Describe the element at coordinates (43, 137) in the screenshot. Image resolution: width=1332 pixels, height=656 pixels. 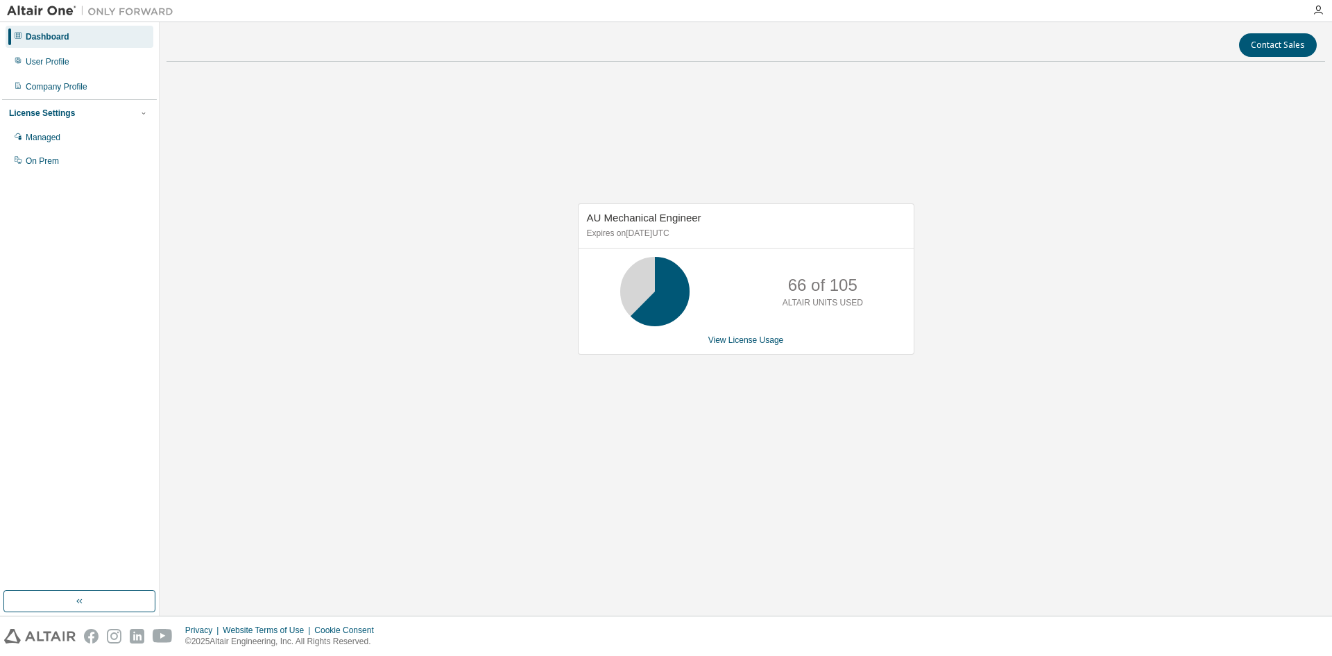
I see `div: Managed` at that location.